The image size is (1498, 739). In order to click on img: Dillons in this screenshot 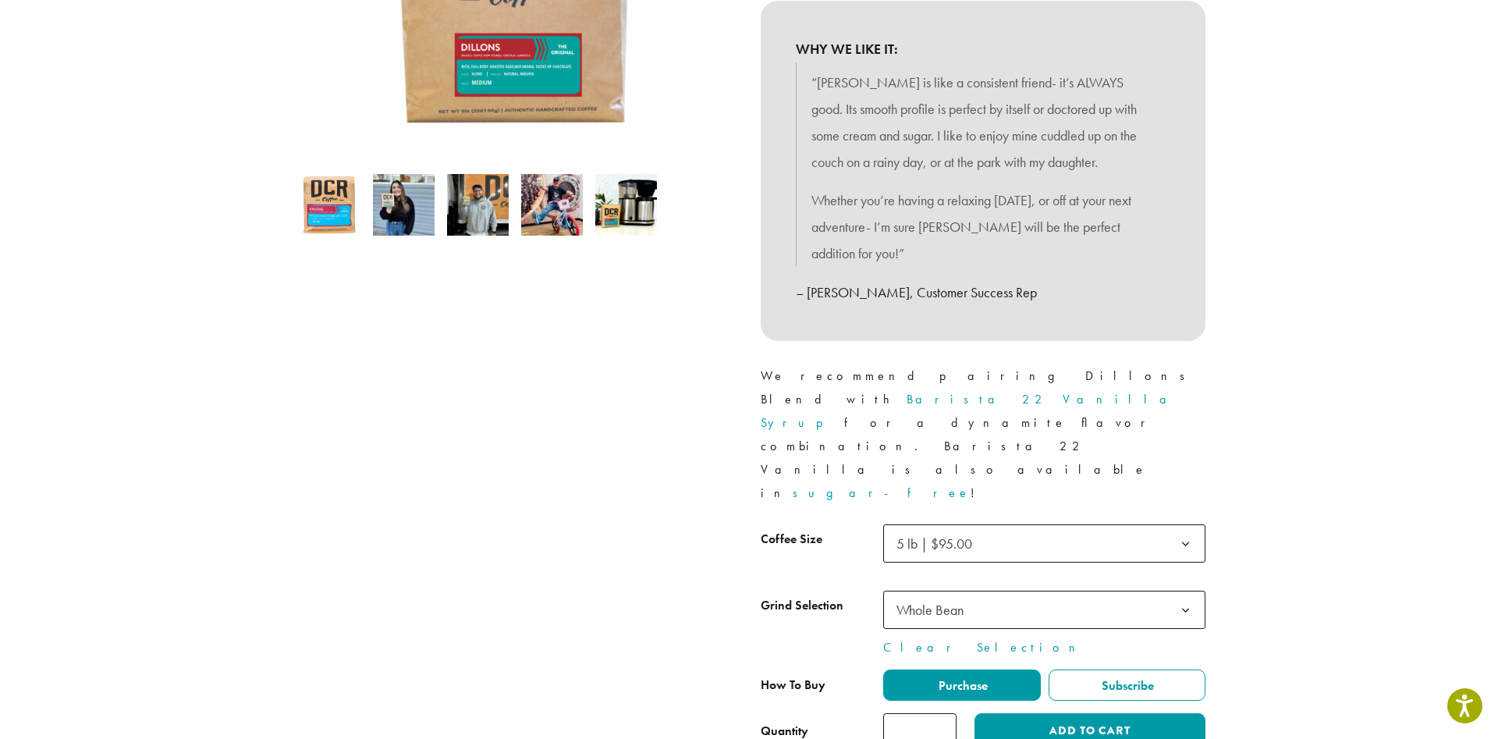, I will do `click(329, 204)`.